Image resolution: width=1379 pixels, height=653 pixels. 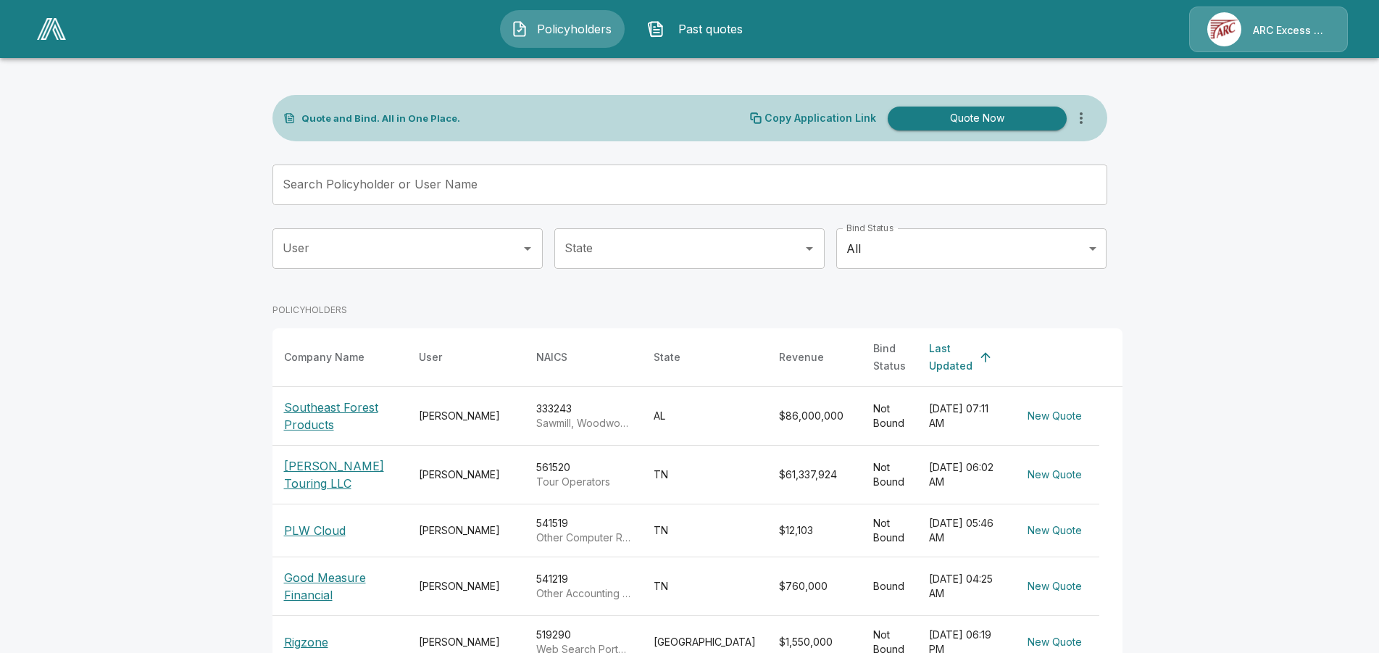 What do you see at coordinates (1292, 30) in the screenshot?
I see `p: ARC Excess & Surplus` at bounding box center [1292, 30].